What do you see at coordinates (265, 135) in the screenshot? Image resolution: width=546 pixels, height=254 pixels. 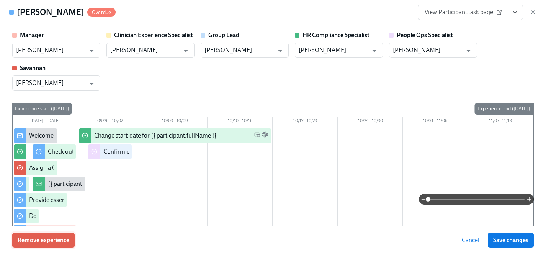 I see `span: Slack` at bounding box center [265, 135].